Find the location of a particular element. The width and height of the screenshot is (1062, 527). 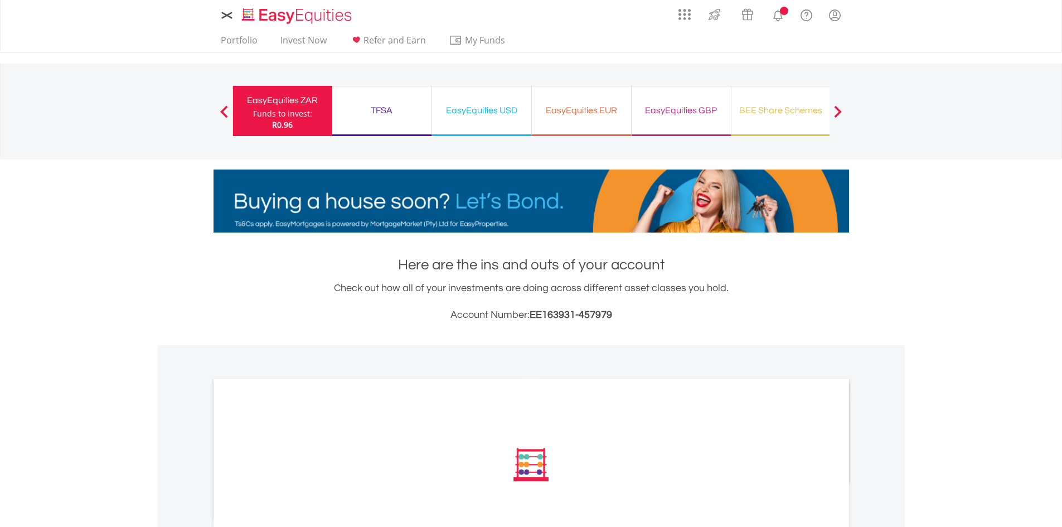

h3: Account Number: is located at coordinates (531, 315).